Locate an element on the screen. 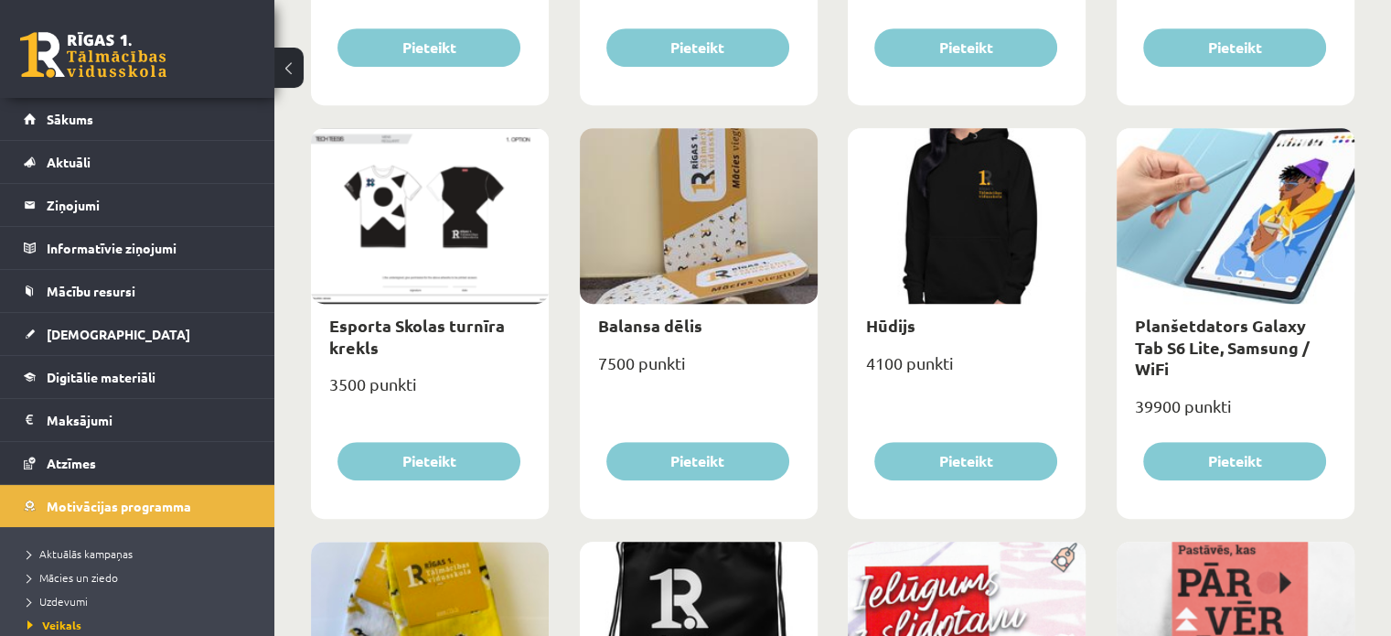 This screenshot has height=636, width=1391. span: Aktuāli is located at coordinates (69, 162).